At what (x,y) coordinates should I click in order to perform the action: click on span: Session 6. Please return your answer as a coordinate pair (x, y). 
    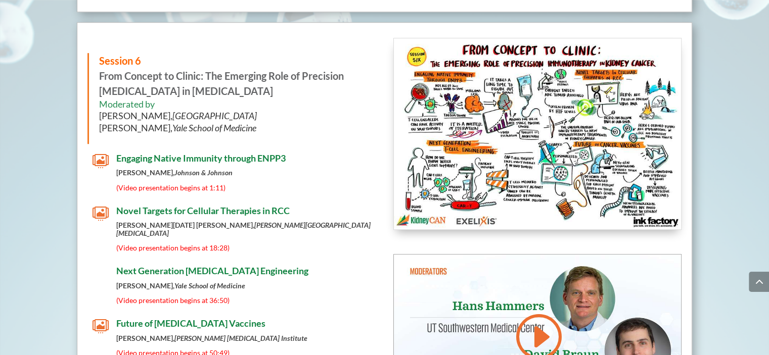
    Looking at the image, I should click on (120, 61).